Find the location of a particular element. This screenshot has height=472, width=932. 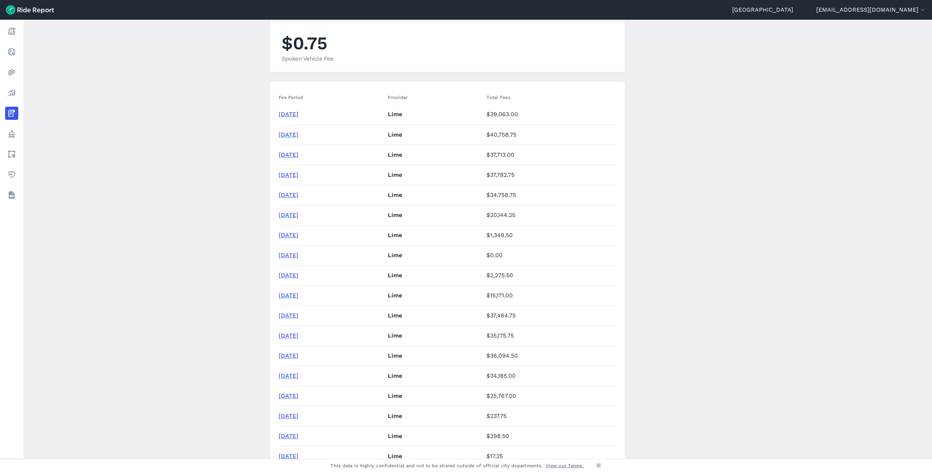

td: $39,063.00 is located at coordinates (550, 114).